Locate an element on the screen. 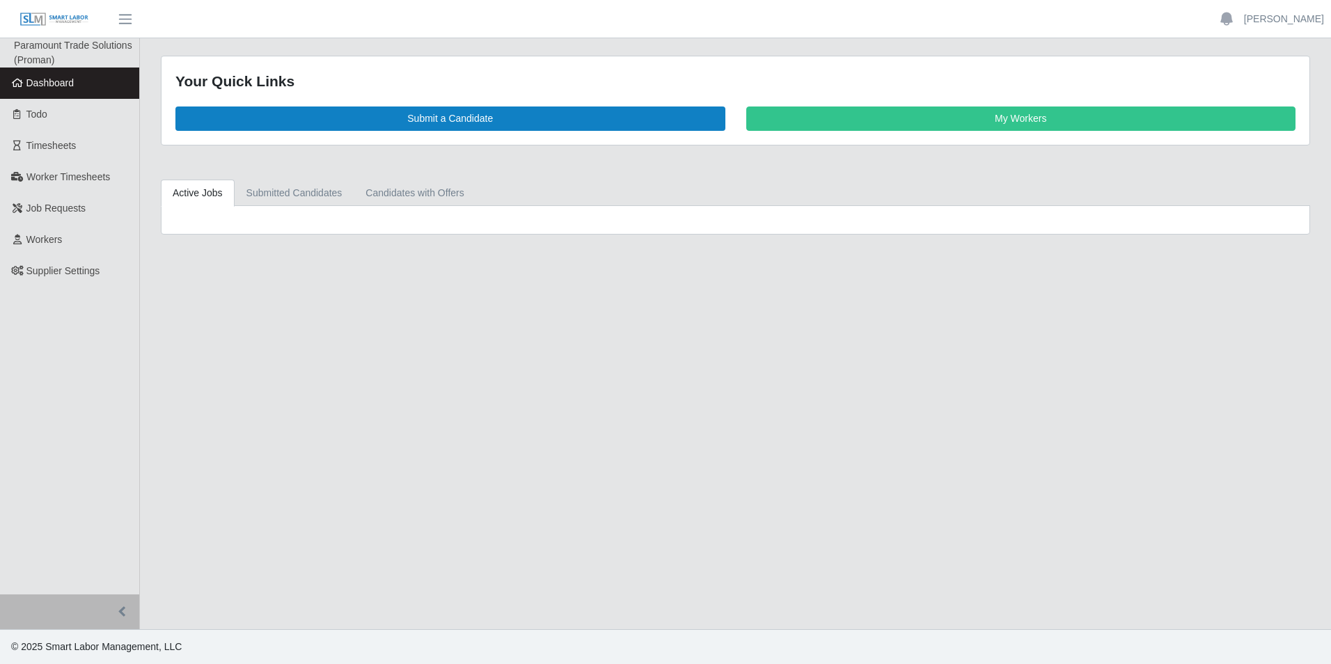  img: SLM Logo is located at coordinates (54, 19).